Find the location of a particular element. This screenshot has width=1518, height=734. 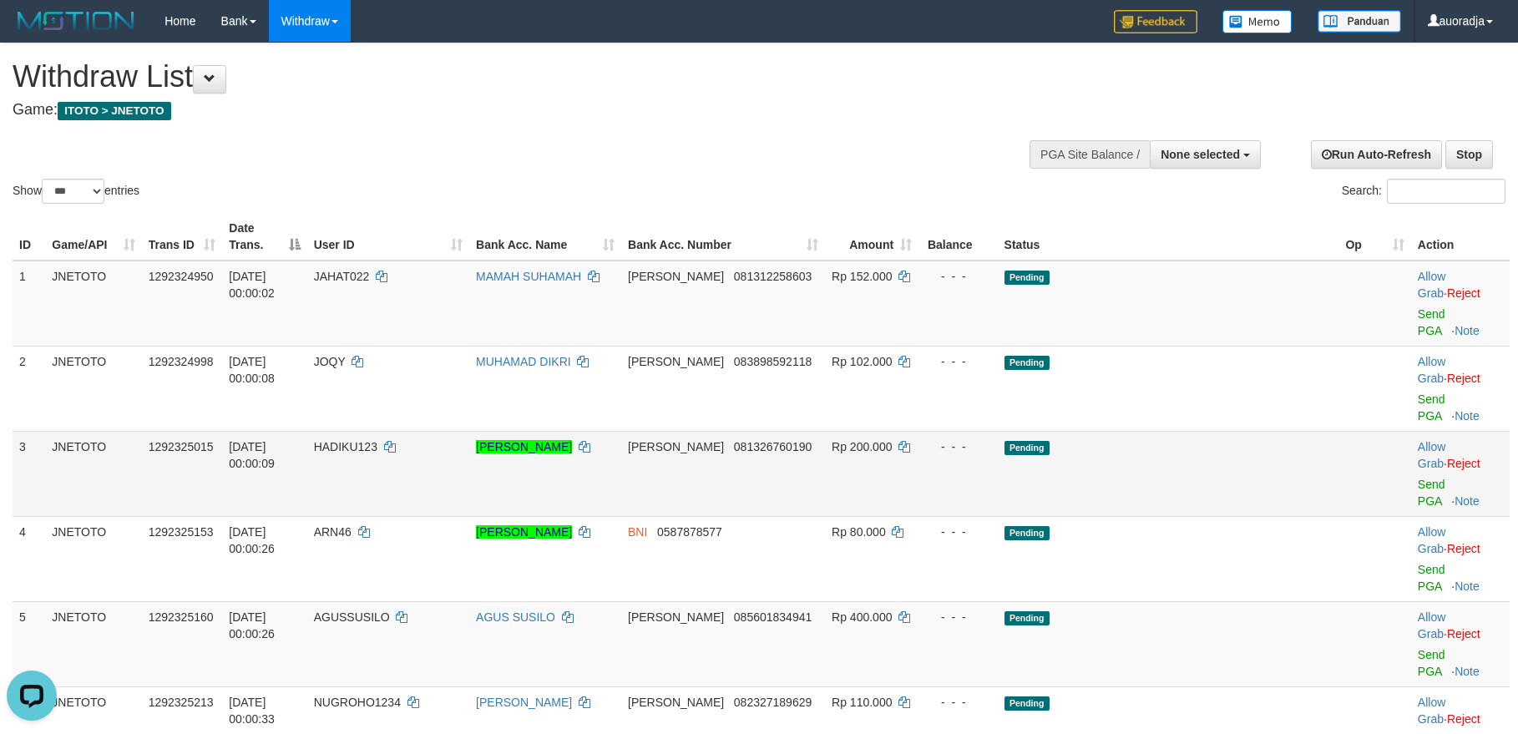

span: ITOTO > JNETOTO is located at coordinates (114, 111).